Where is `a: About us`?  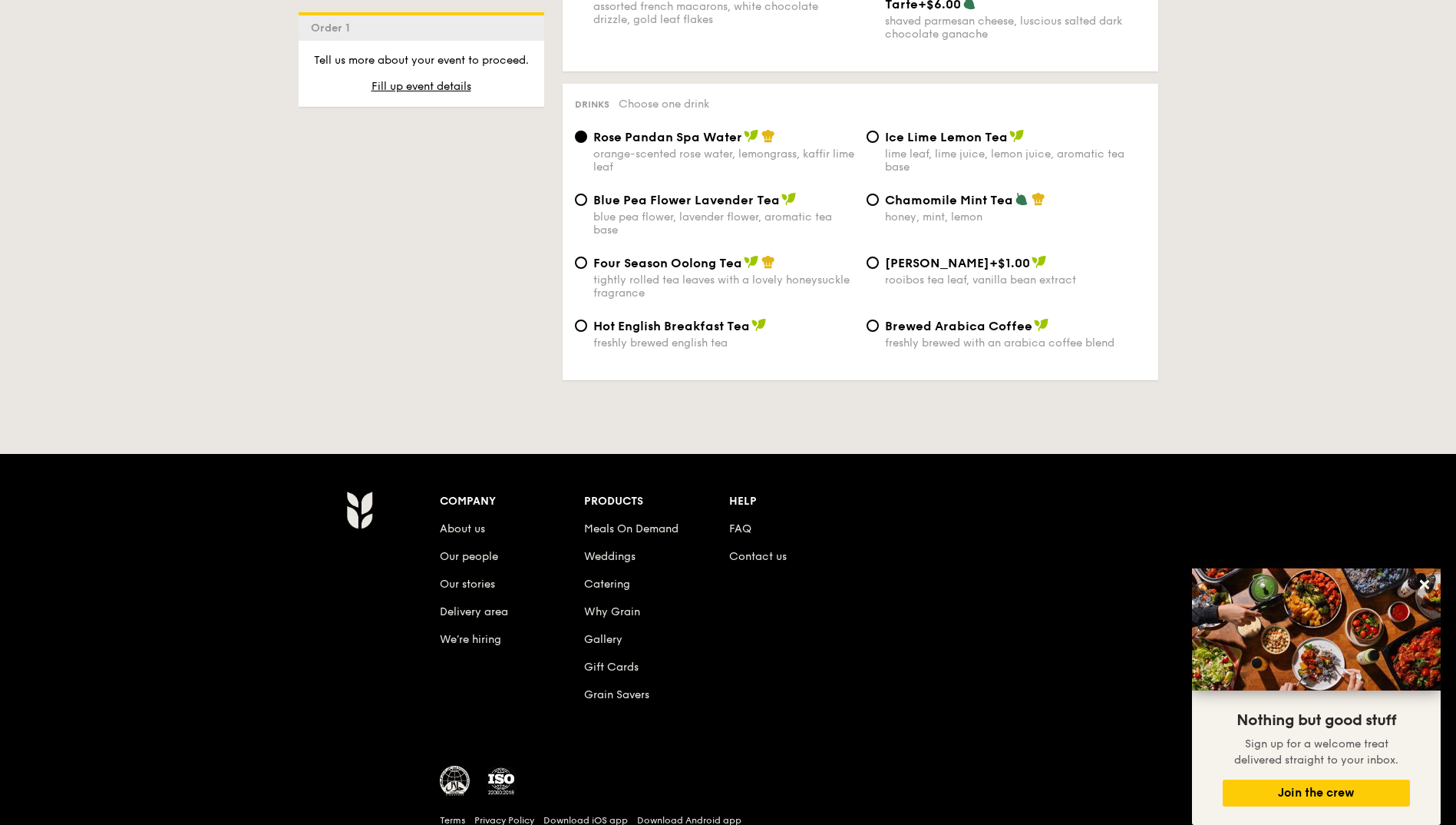
a: About us is located at coordinates (462, 528).